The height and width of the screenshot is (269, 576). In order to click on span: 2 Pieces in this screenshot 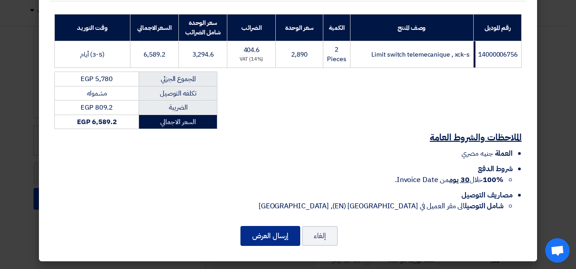, I will do `click(336, 54)`.